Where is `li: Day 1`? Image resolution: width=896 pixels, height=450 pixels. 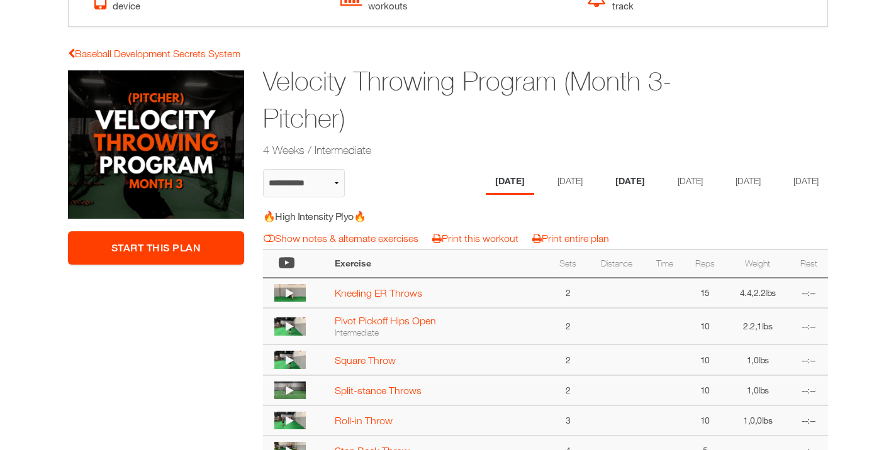
li: Day 1 is located at coordinates (510, 182).